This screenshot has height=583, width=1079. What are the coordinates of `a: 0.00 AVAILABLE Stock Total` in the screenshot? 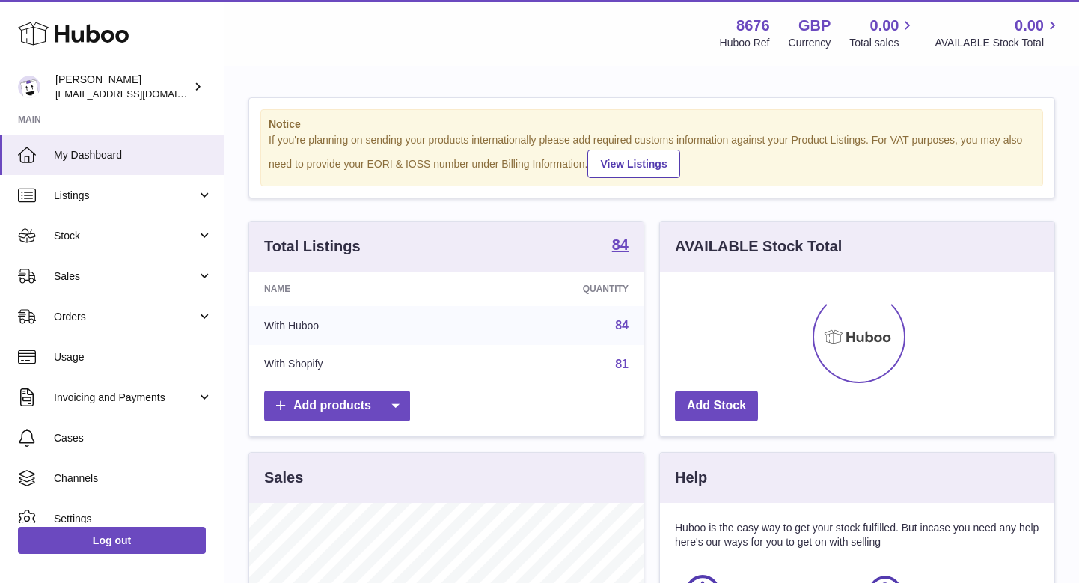 It's located at (997, 33).